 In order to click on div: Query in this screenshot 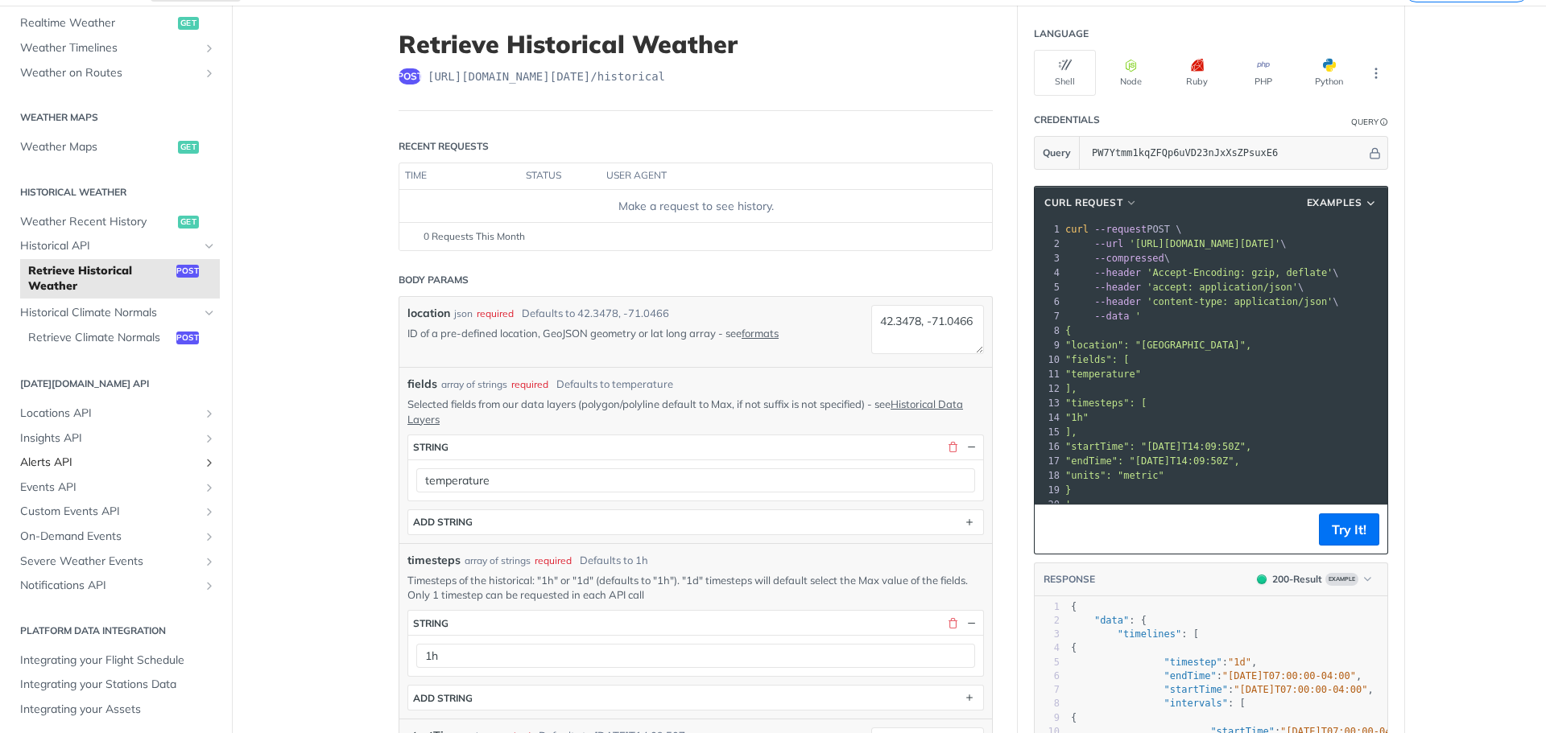, I will do `click(1365, 122)`.